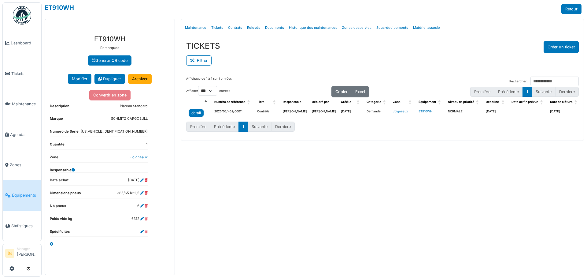 This screenshot has width=587, height=279. I want to click on span: Équipement, so click(428, 102).